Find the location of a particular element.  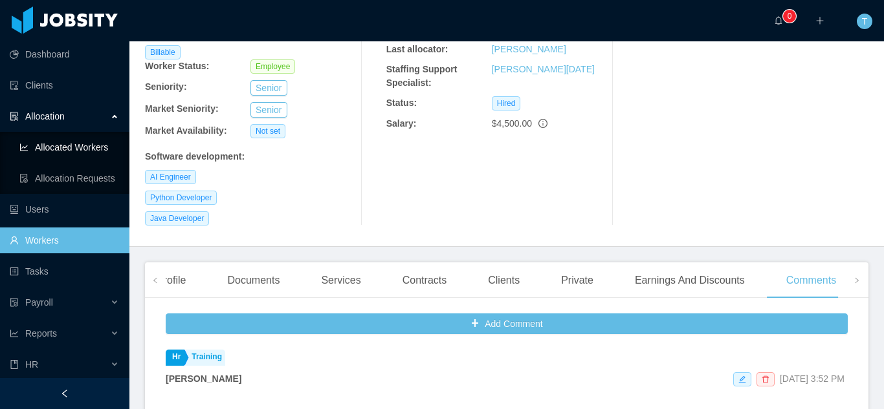

i: icon: plus is located at coordinates (820, 21).